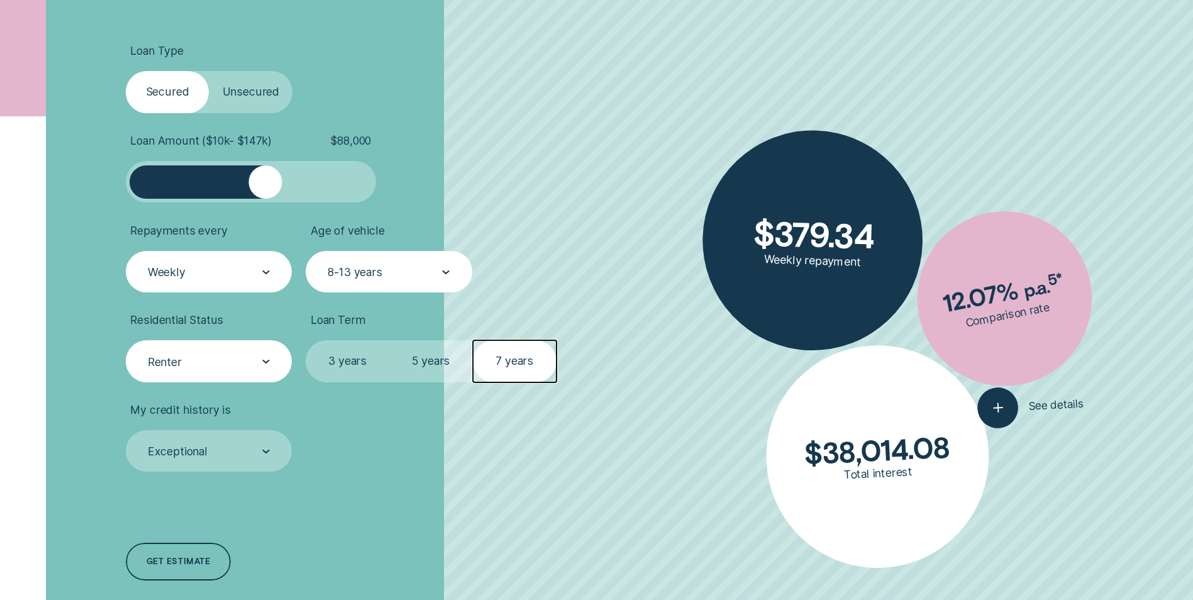 This screenshot has width=1193, height=600. Describe the element at coordinates (250, 92) in the screenshot. I see `label: Unsecured` at that location.